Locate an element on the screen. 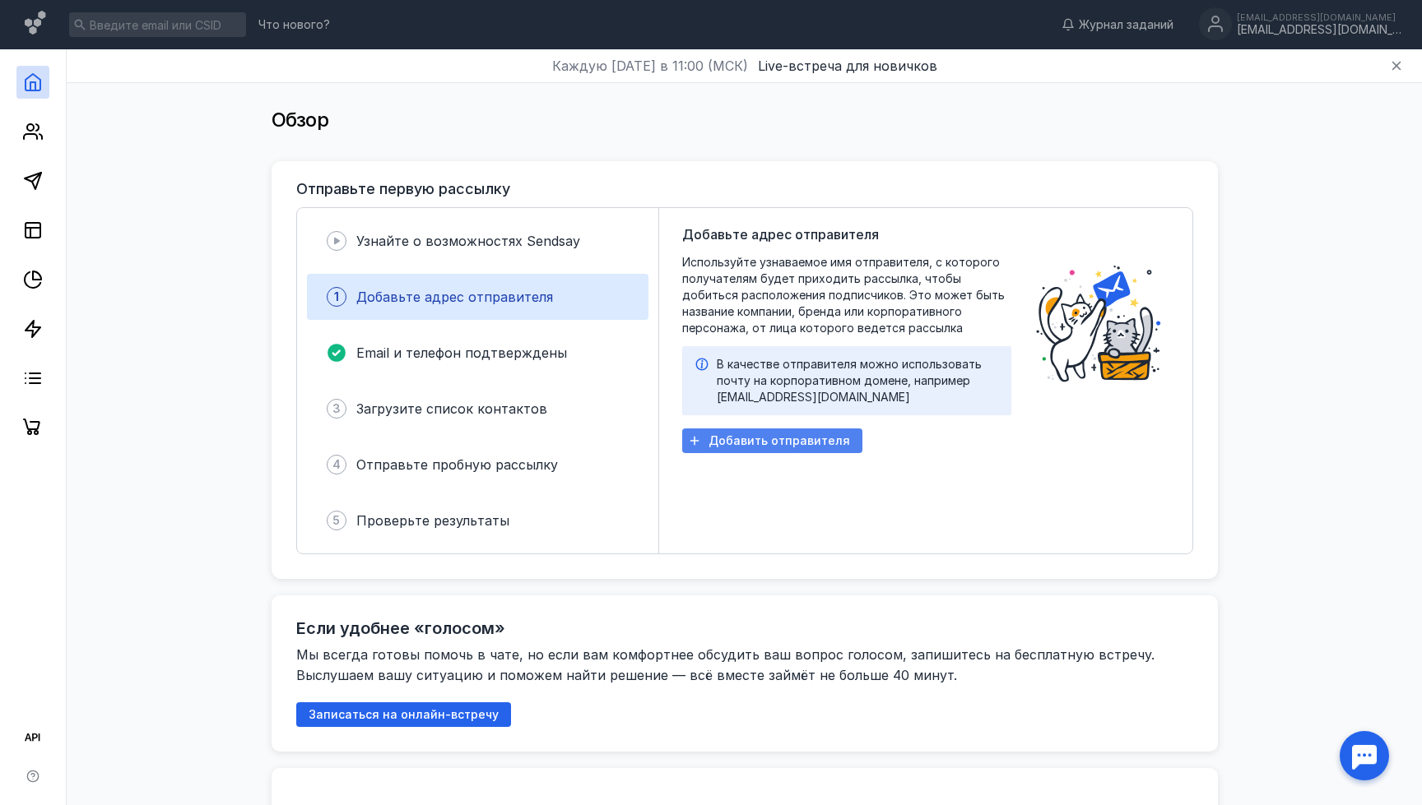 The image size is (1422, 805). span: Мы всегда готовы помочь в чате, но если вам комфортнее обсудить ваш вопрос голосом, запишитесь на... is located at coordinates (727, 665).